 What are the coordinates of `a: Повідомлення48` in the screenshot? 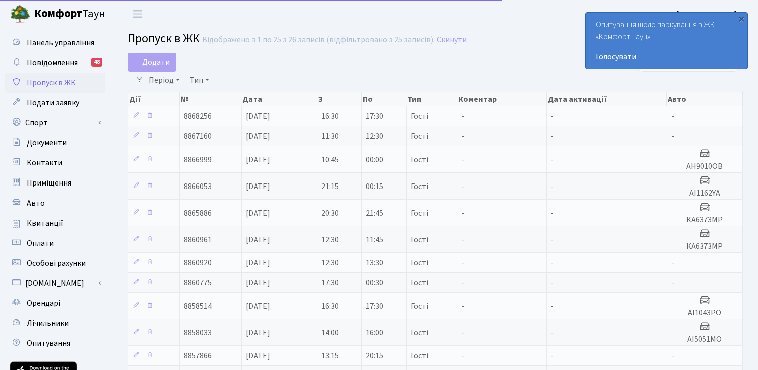 It's located at (55, 63).